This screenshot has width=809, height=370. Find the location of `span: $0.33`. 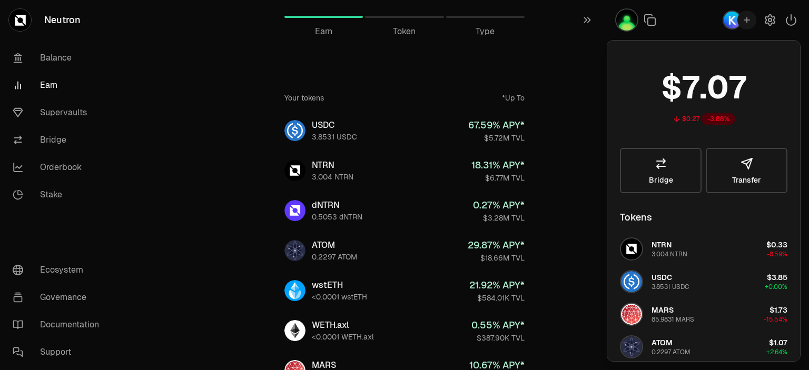

span: $0.33 is located at coordinates (777, 245).